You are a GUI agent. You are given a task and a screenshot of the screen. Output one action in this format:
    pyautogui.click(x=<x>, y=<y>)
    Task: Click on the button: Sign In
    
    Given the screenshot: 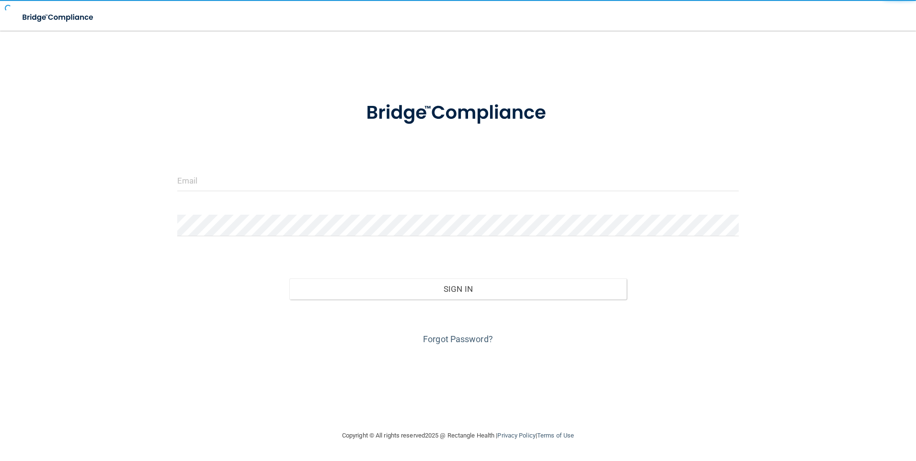 What is the action you would take?
    pyautogui.click(x=458, y=289)
    